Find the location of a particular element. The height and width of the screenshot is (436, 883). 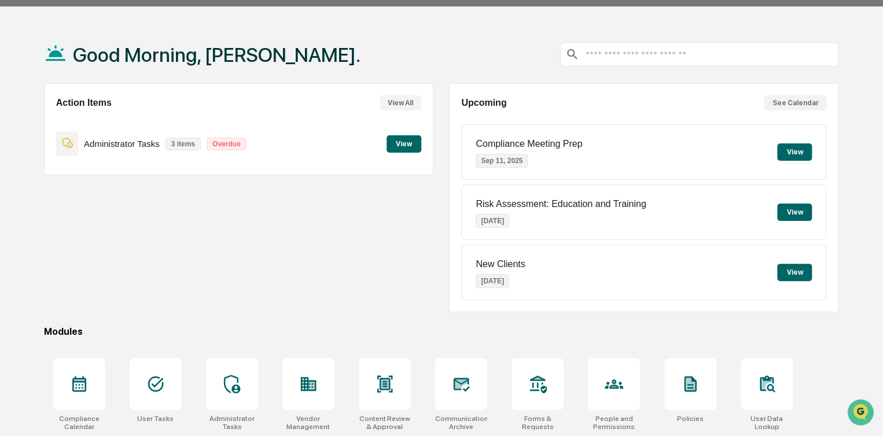

p: 3 items is located at coordinates (183, 144).